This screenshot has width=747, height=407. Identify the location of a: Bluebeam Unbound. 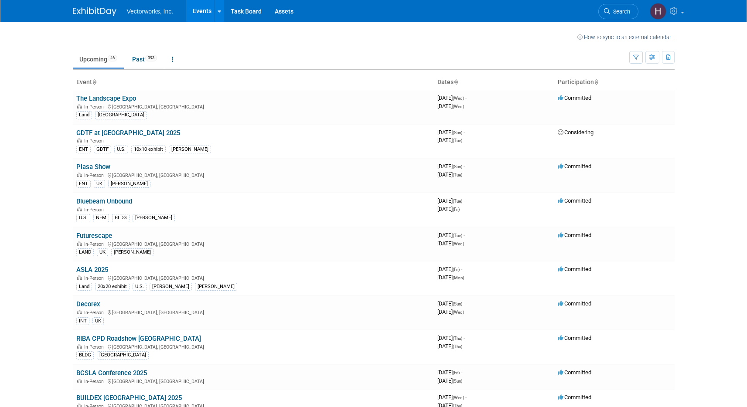
(104, 201).